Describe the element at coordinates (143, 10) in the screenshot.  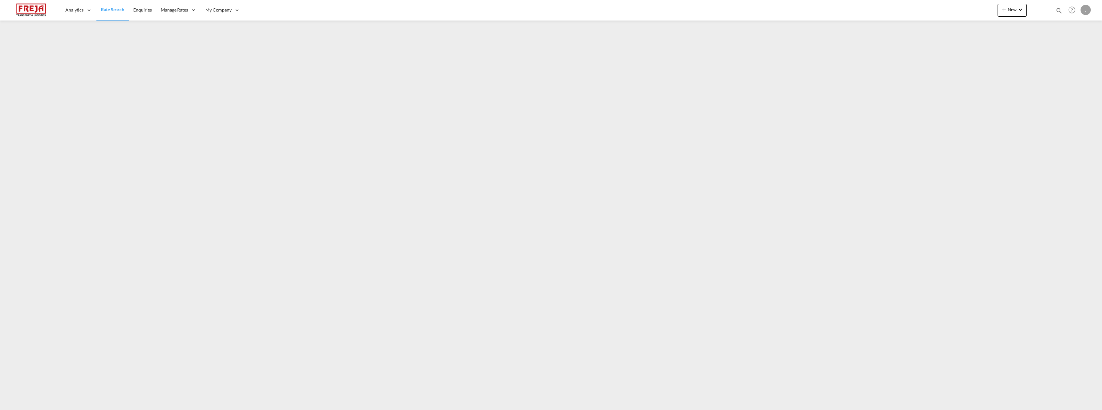
I see `span: Enquiries` at that location.